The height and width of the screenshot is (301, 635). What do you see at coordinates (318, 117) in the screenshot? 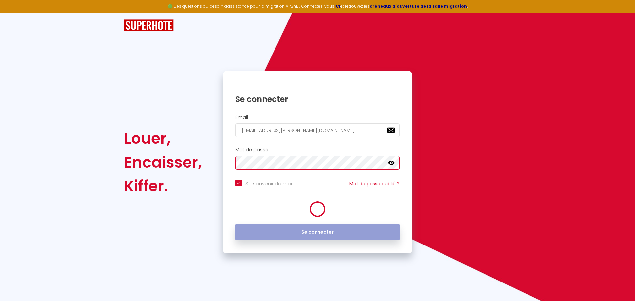
I see `h2: Email` at bounding box center [318, 117].